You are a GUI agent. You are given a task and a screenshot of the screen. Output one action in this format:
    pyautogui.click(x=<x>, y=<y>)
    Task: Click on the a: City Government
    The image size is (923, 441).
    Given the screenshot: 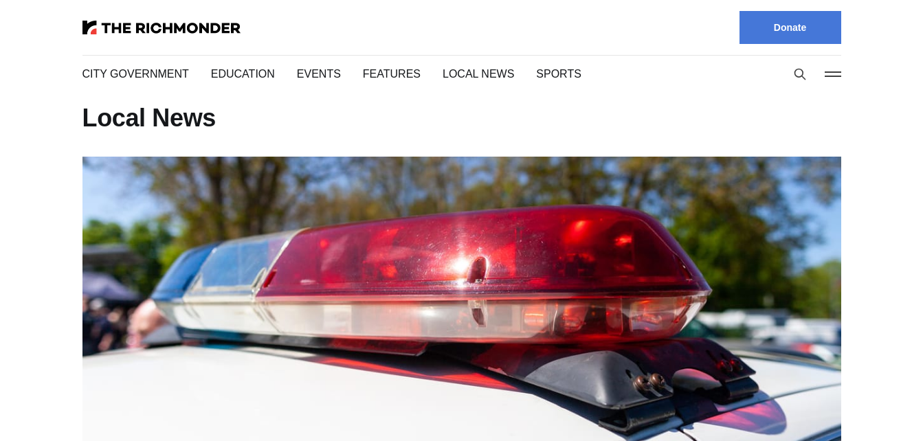 What is the action you would take?
    pyautogui.click(x=135, y=74)
    